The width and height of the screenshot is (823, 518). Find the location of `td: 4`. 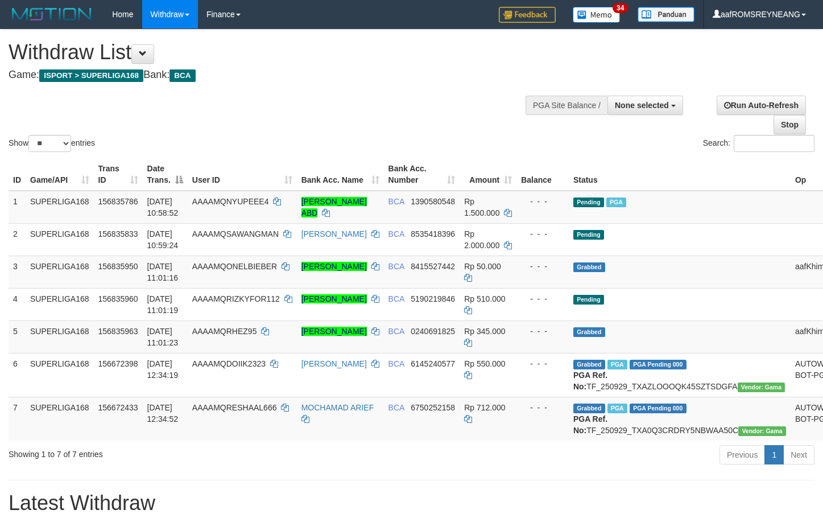

td: 4 is located at coordinates (17, 304).